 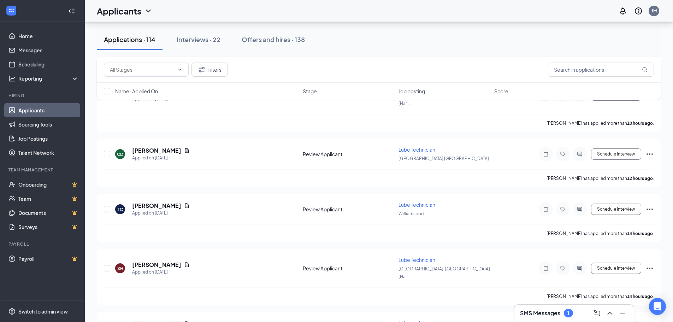 I want to click on div: JM, so click(x=654, y=11).